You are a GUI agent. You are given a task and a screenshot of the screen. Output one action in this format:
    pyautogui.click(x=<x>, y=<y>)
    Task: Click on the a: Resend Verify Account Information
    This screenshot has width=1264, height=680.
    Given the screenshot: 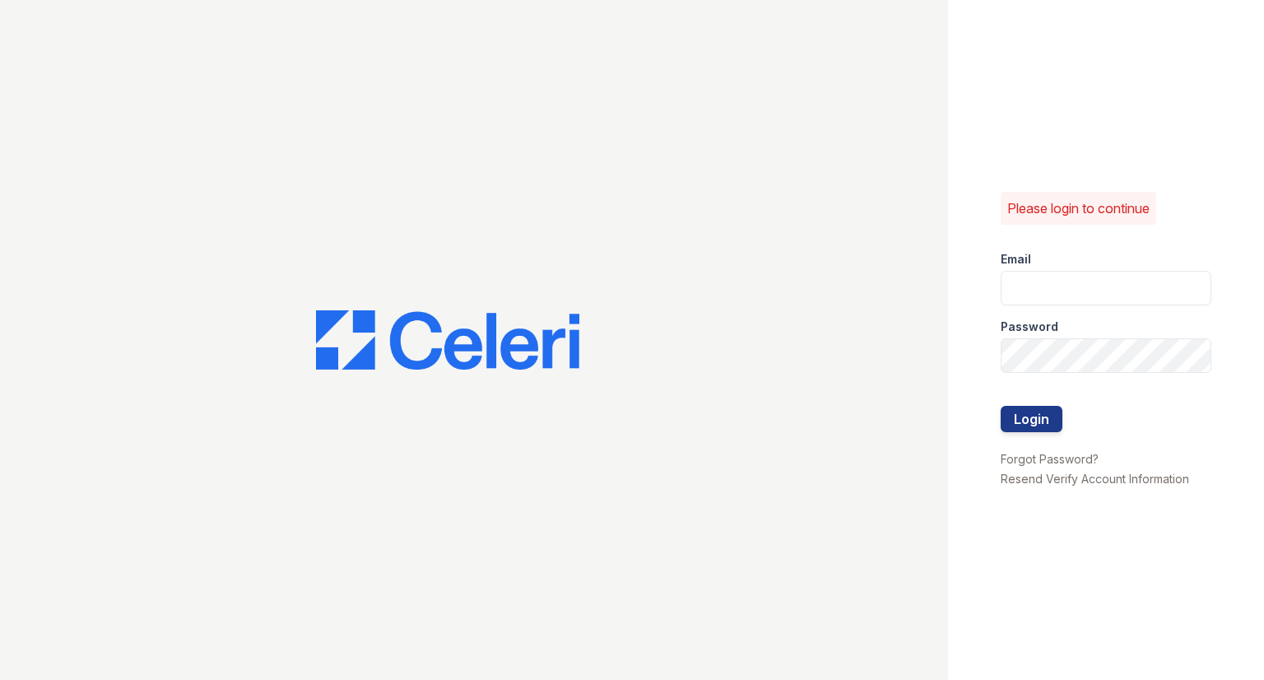 What is the action you would take?
    pyautogui.click(x=1094, y=478)
    